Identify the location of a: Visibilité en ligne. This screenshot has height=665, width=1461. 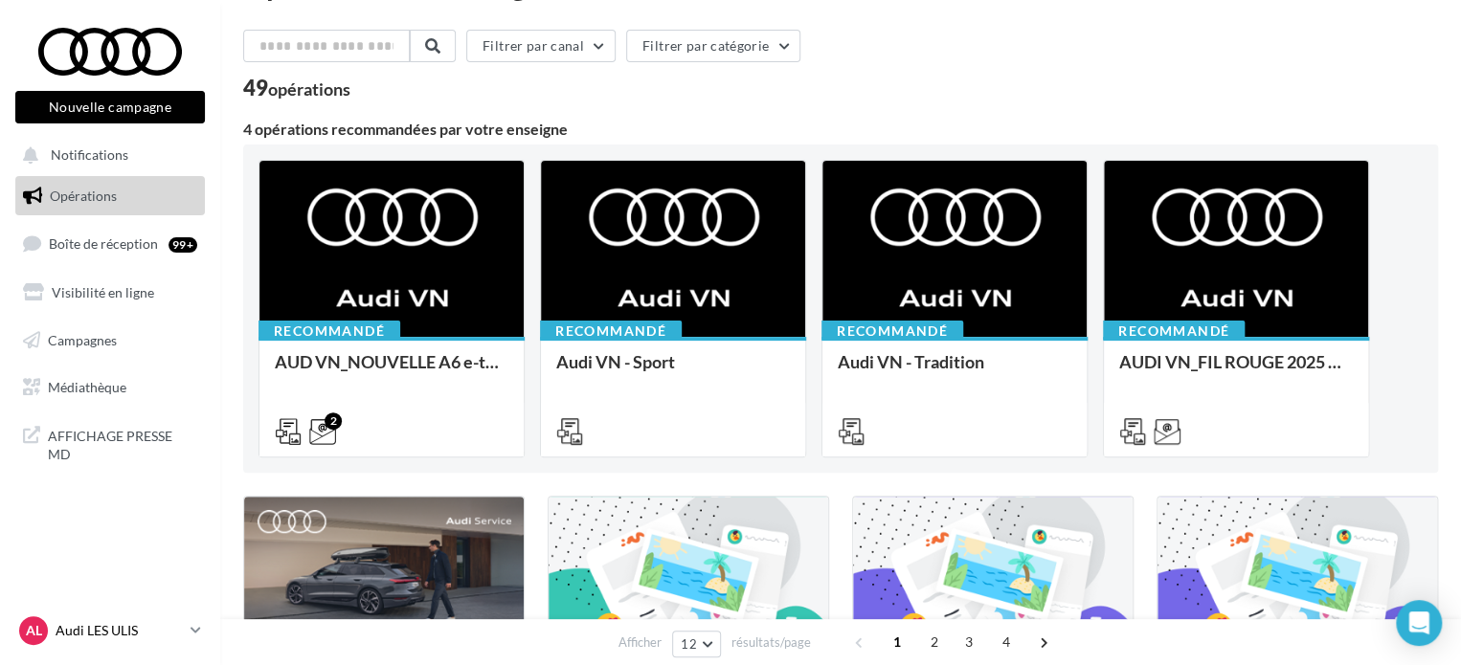
(110, 293).